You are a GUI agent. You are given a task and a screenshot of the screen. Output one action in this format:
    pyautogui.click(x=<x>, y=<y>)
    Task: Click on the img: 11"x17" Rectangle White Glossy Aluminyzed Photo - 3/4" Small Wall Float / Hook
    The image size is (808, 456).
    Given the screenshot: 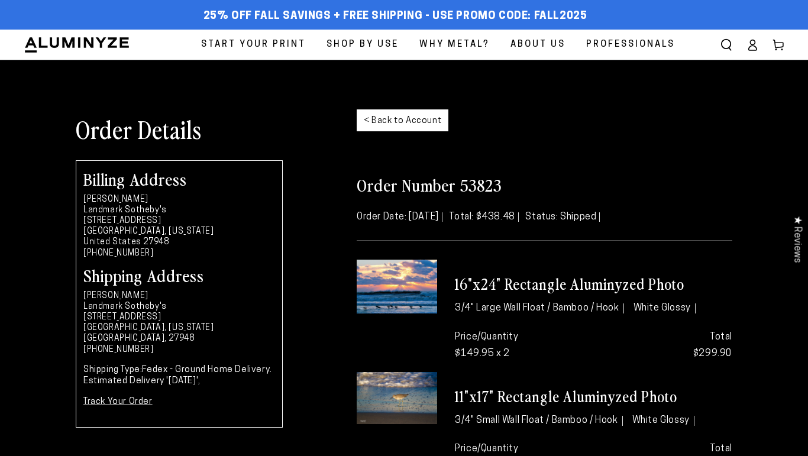 What is the action you would take?
    pyautogui.click(x=397, y=398)
    